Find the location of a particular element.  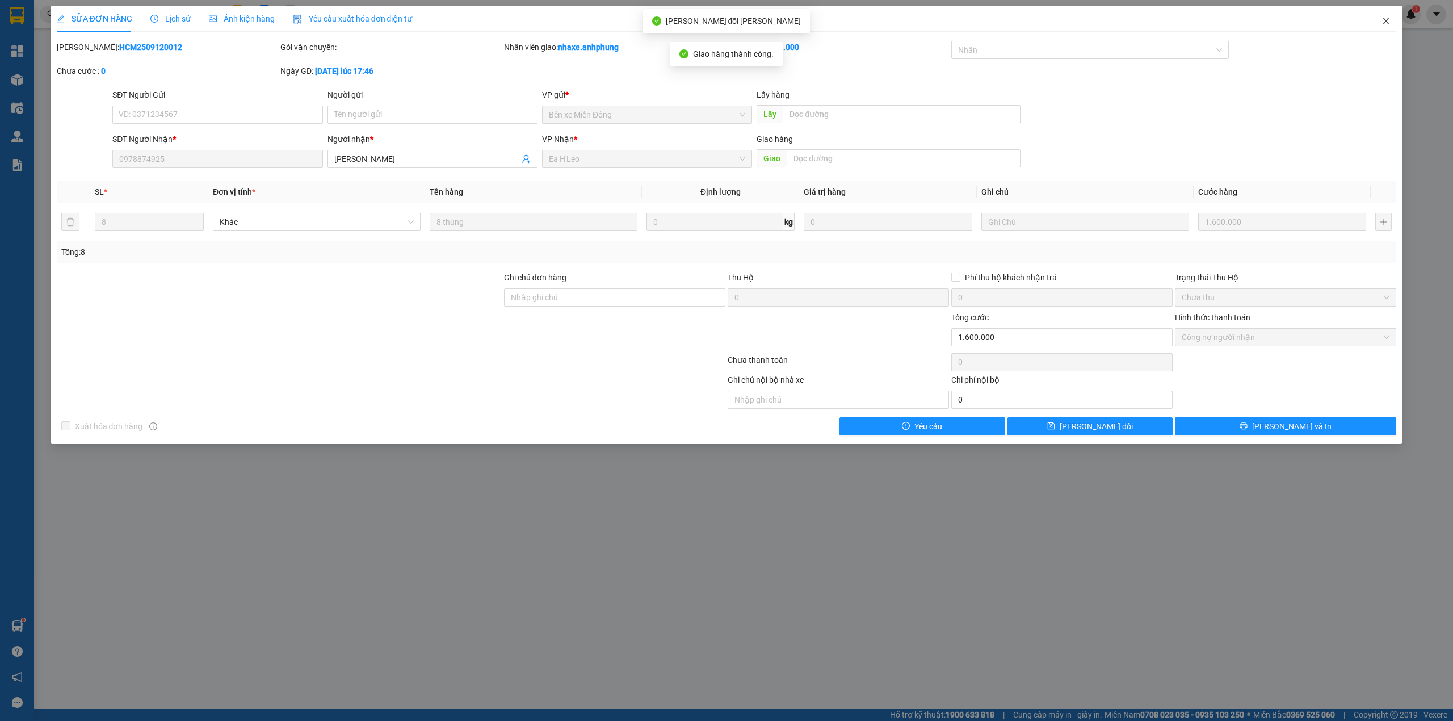

div: VP gửi is located at coordinates (647, 95).